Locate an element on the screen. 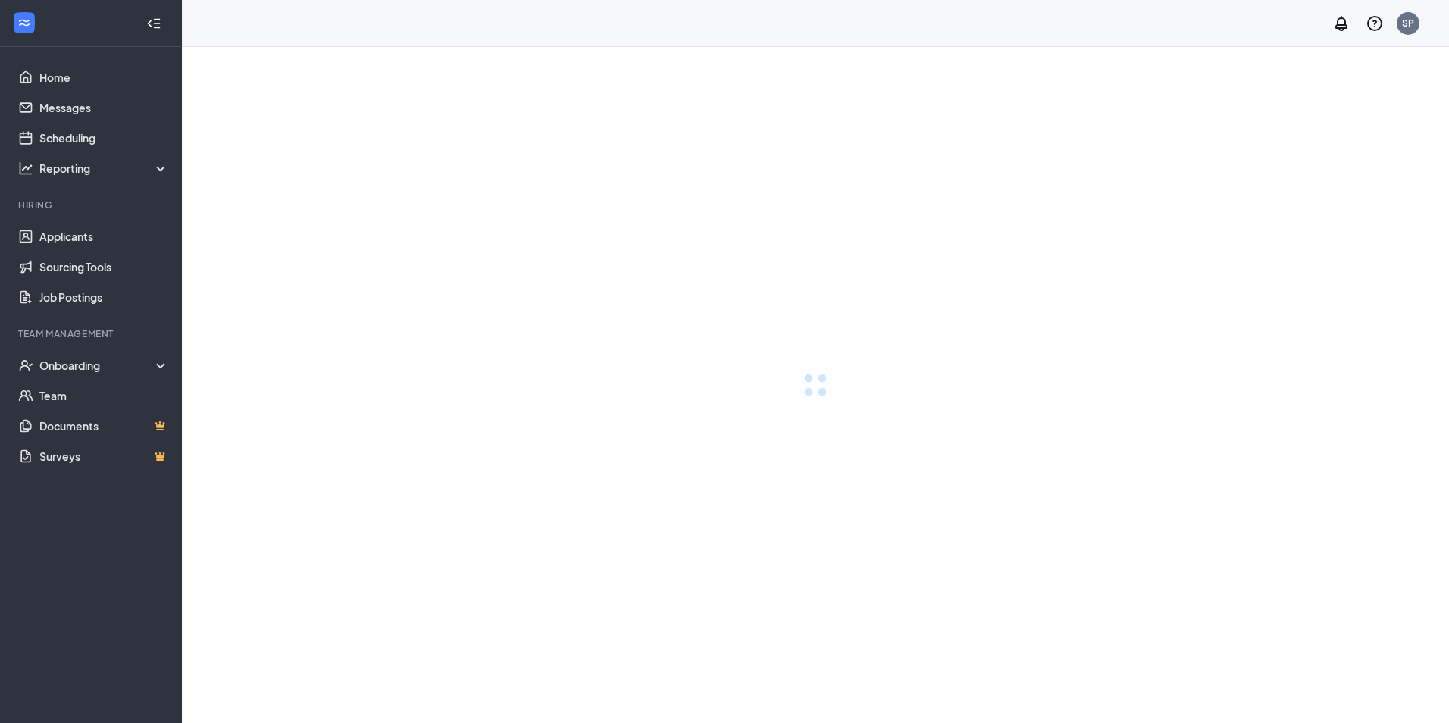 The height and width of the screenshot is (723, 1449). a: Home is located at coordinates (104, 77).